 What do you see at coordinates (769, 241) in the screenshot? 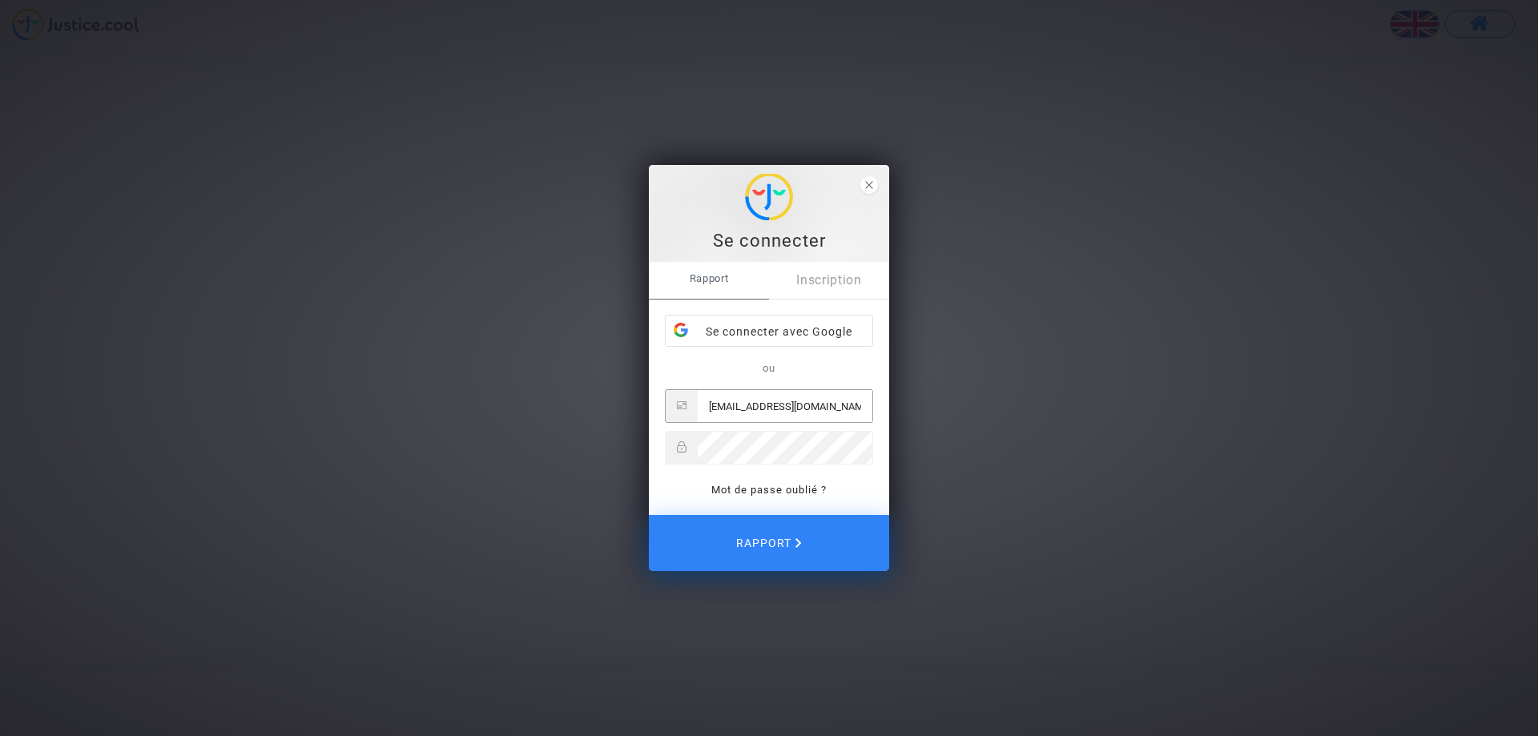
I see `div: Se connecter` at bounding box center [769, 241].